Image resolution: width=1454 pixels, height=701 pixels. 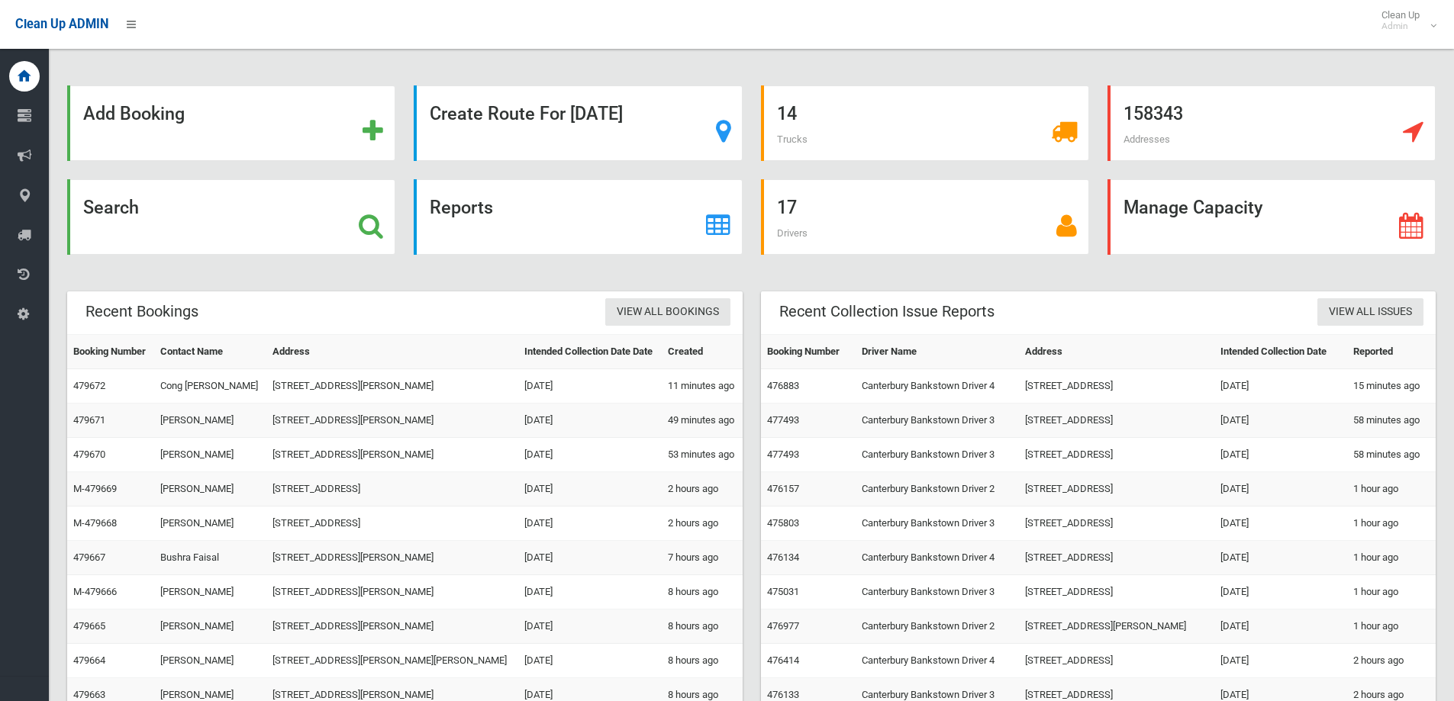 I want to click on a: 475803, so click(x=783, y=523).